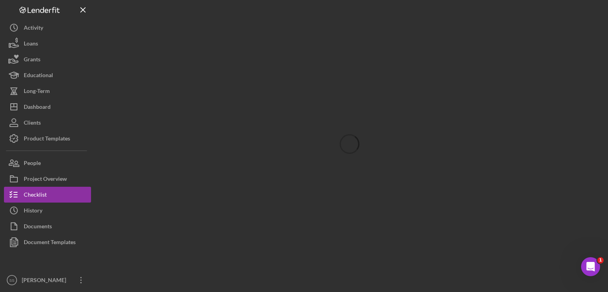 This screenshot has width=608, height=292. I want to click on div: Project Overview, so click(45, 180).